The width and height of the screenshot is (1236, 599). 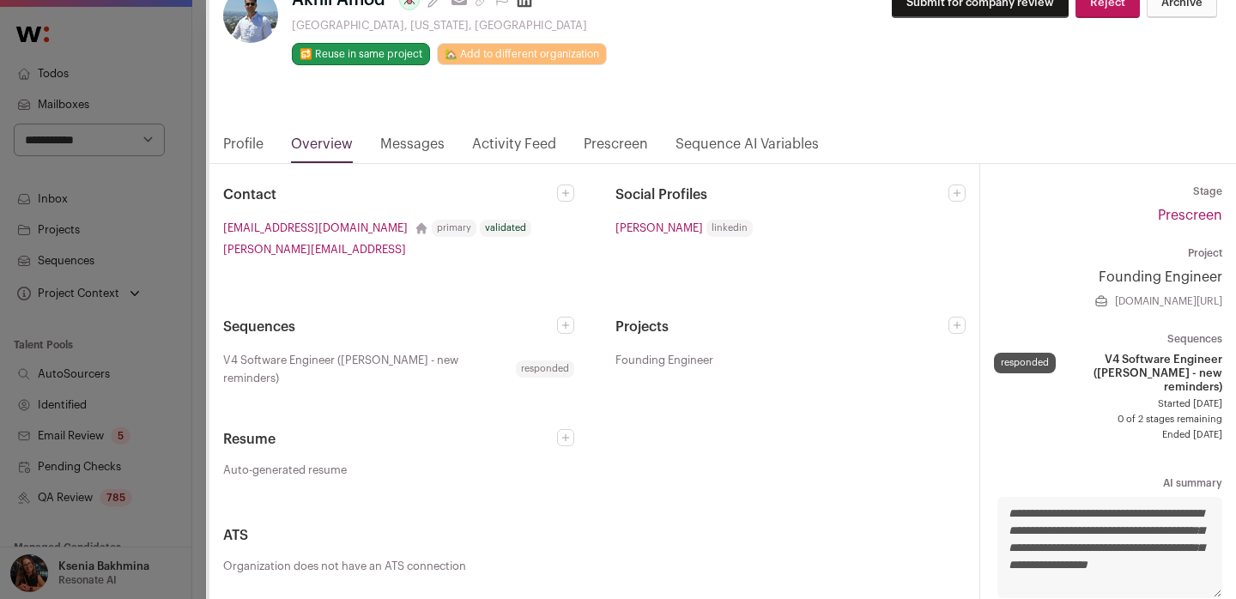 I want to click on dt: Project, so click(x=1108, y=253).